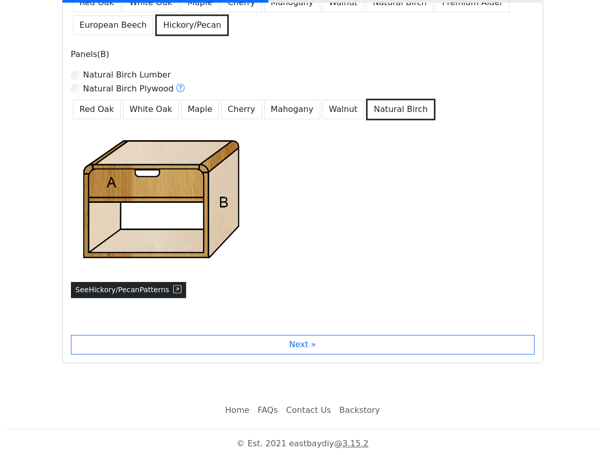 The width and height of the screenshot is (605, 455). Describe the element at coordinates (200, 109) in the screenshot. I see `button: Maple` at that location.